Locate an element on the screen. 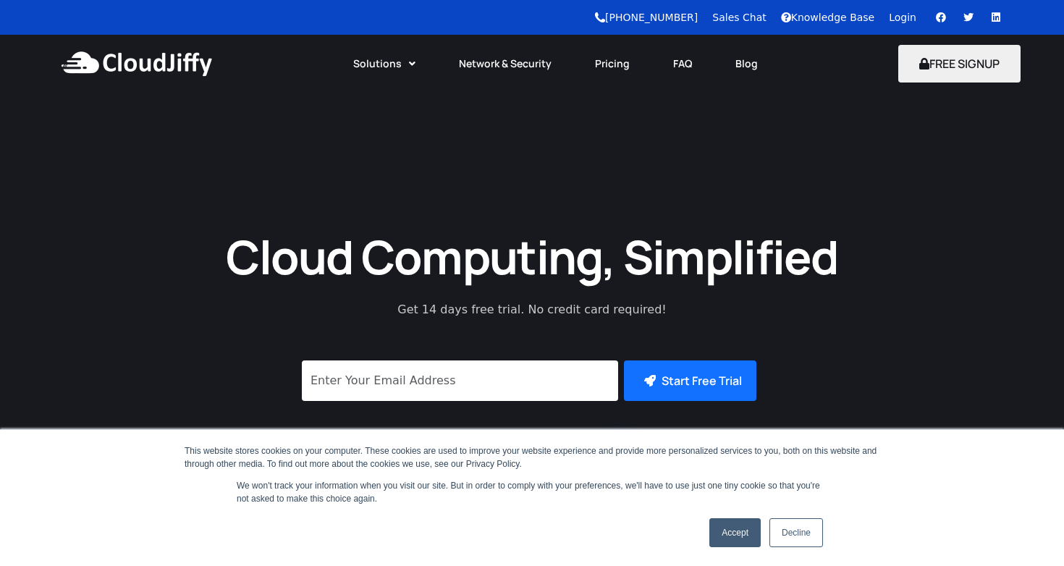 The height and width of the screenshot is (566, 1064). a: Pricing is located at coordinates (612, 64).